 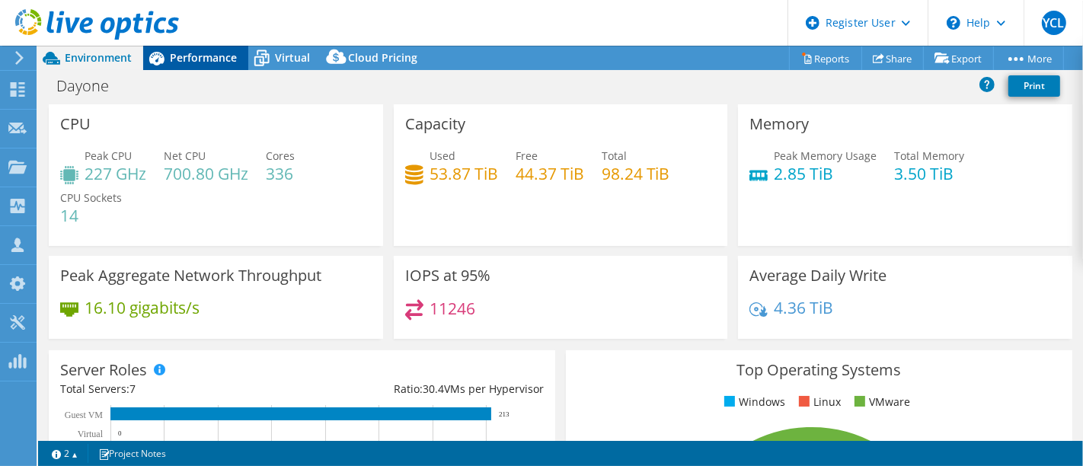 I want to click on span: Performance, so click(x=203, y=57).